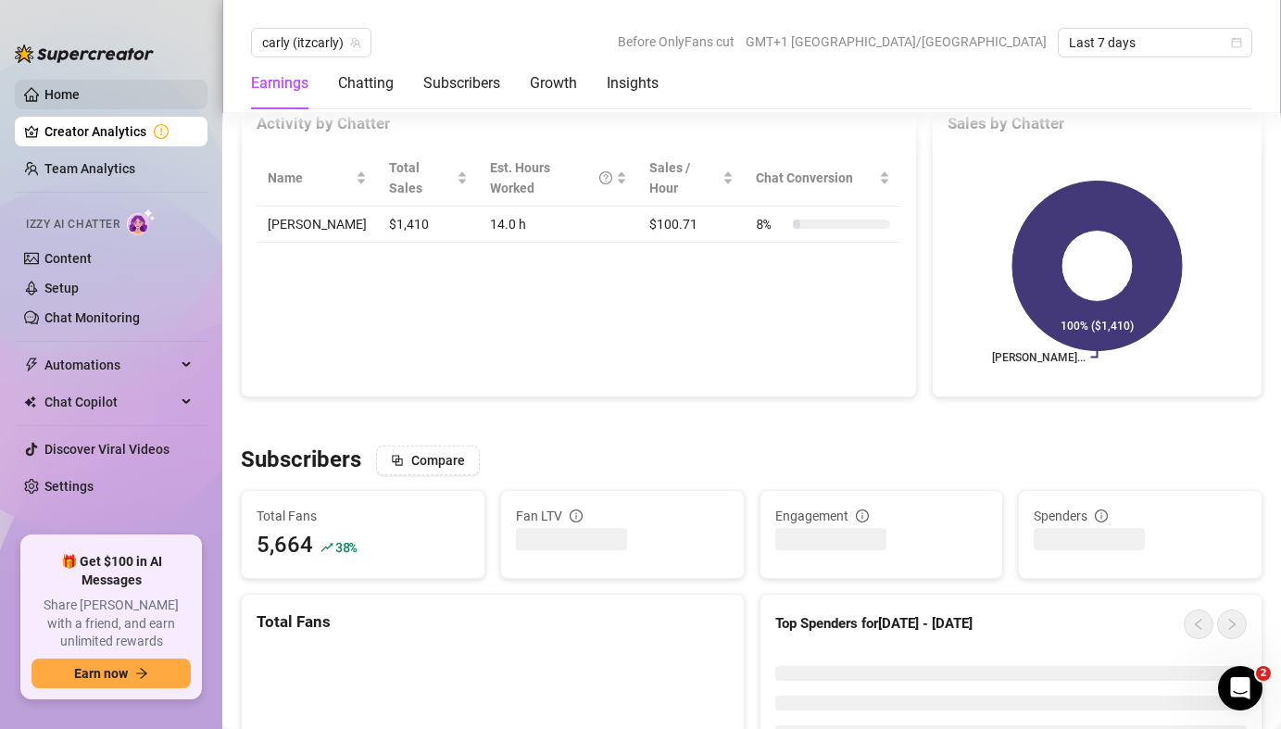  Describe the element at coordinates (68, 258) in the screenshot. I see `a: Content` at that location.